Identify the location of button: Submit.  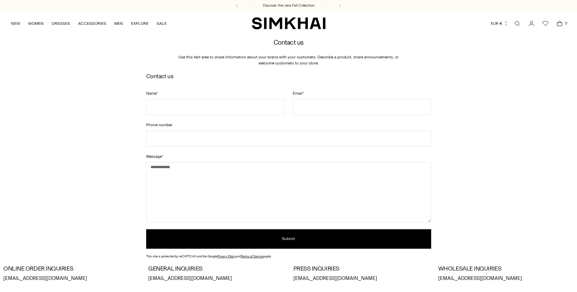
(289, 239).